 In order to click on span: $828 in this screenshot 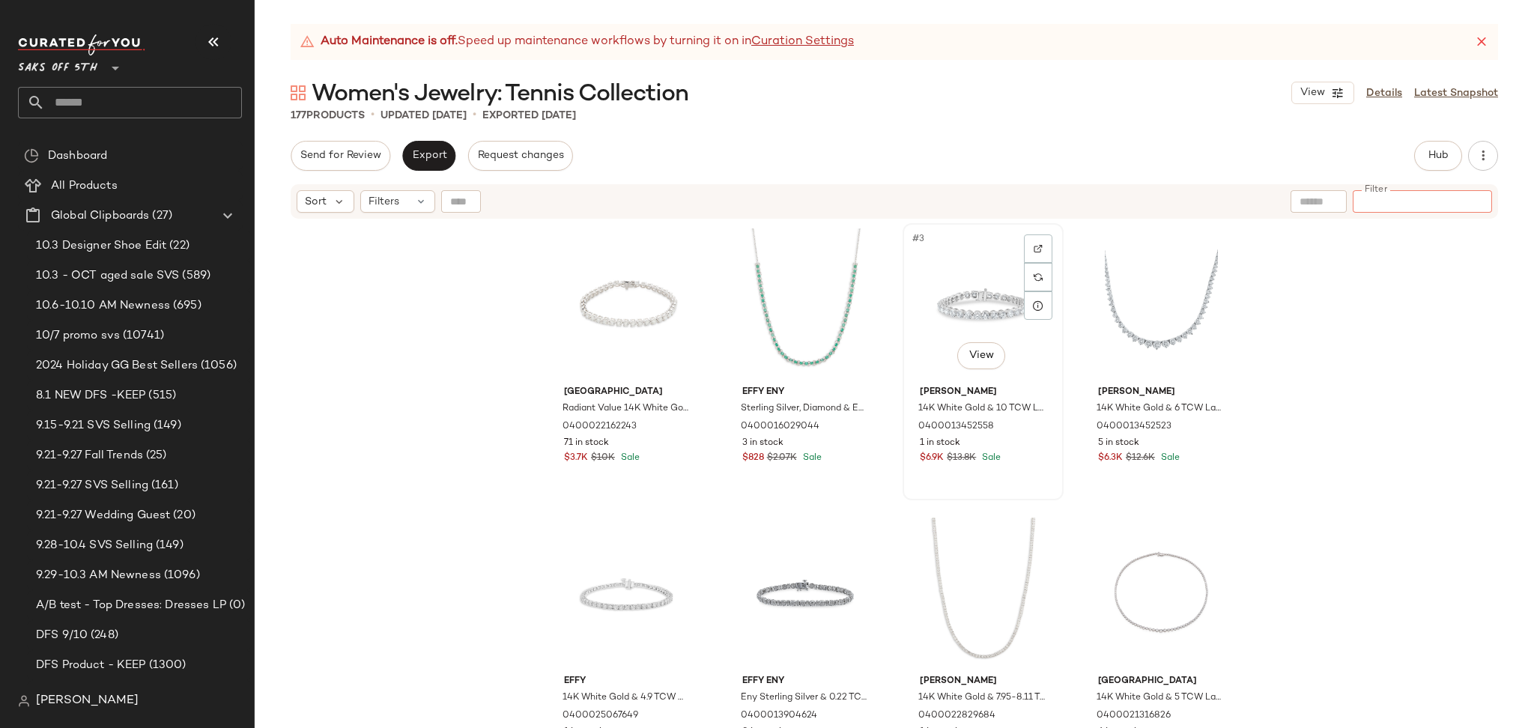, I will do `click(753, 459)`.